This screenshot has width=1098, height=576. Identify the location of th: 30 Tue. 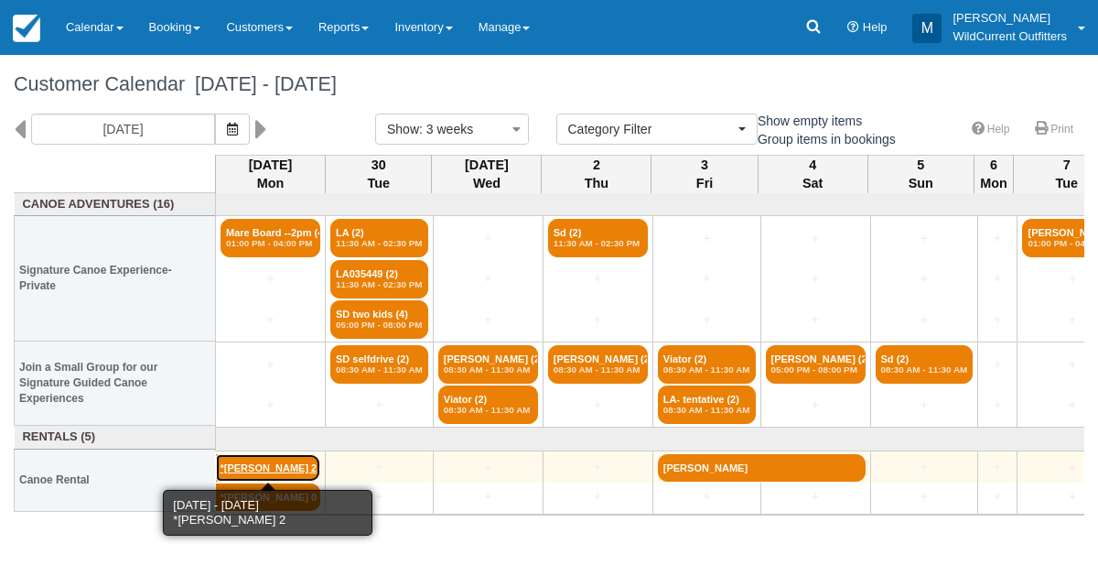
(379, 174).